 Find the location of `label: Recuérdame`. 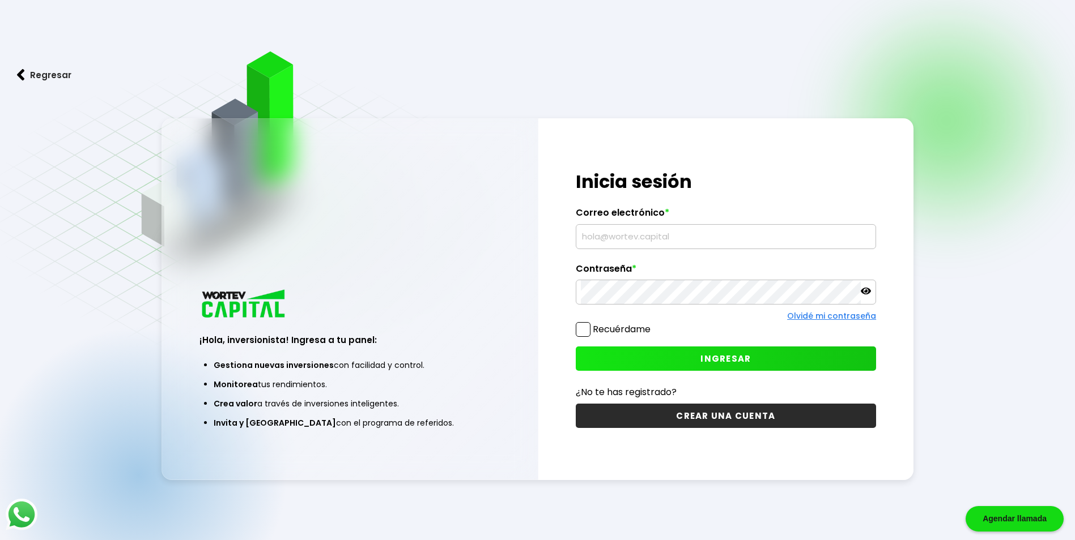

label: Recuérdame is located at coordinates (621, 329).